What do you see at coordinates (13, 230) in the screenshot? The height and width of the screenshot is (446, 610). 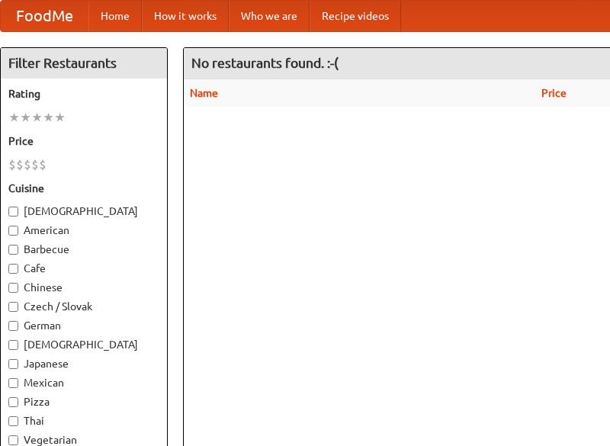 I see `input: American` at bounding box center [13, 230].